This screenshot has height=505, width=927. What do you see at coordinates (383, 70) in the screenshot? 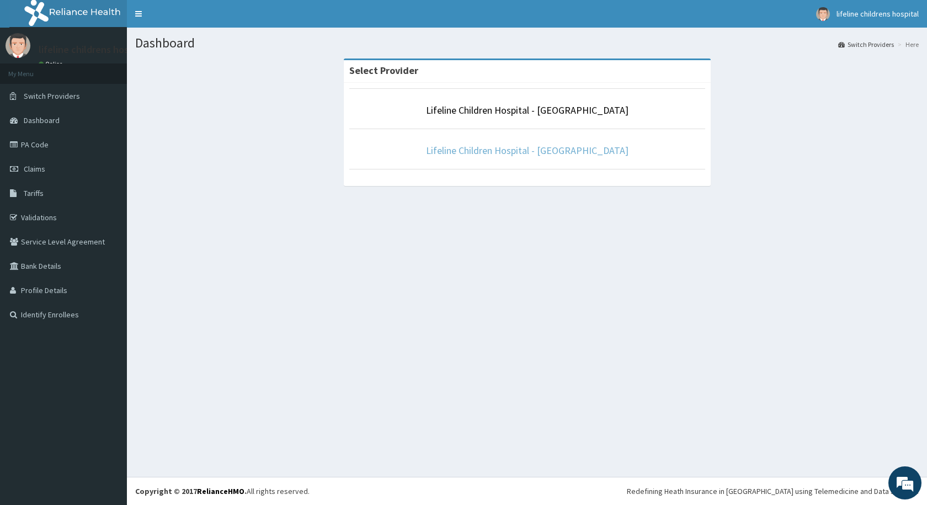
I see `strong: Select Provider` at bounding box center [383, 70].